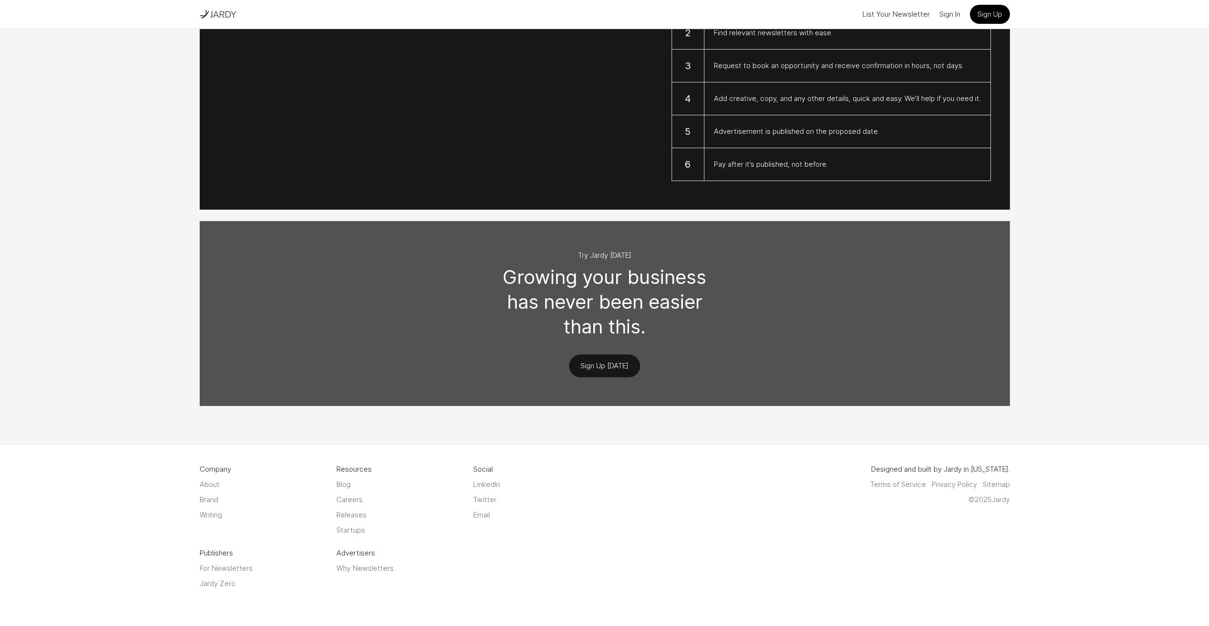 The width and height of the screenshot is (1209, 626). I want to click on a: Writing, so click(211, 515).